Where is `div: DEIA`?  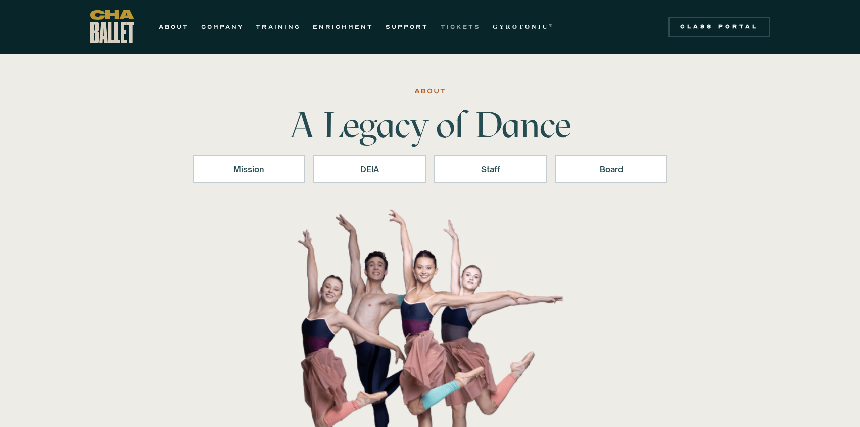
div: DEIA is located at coordinates (370, 169).